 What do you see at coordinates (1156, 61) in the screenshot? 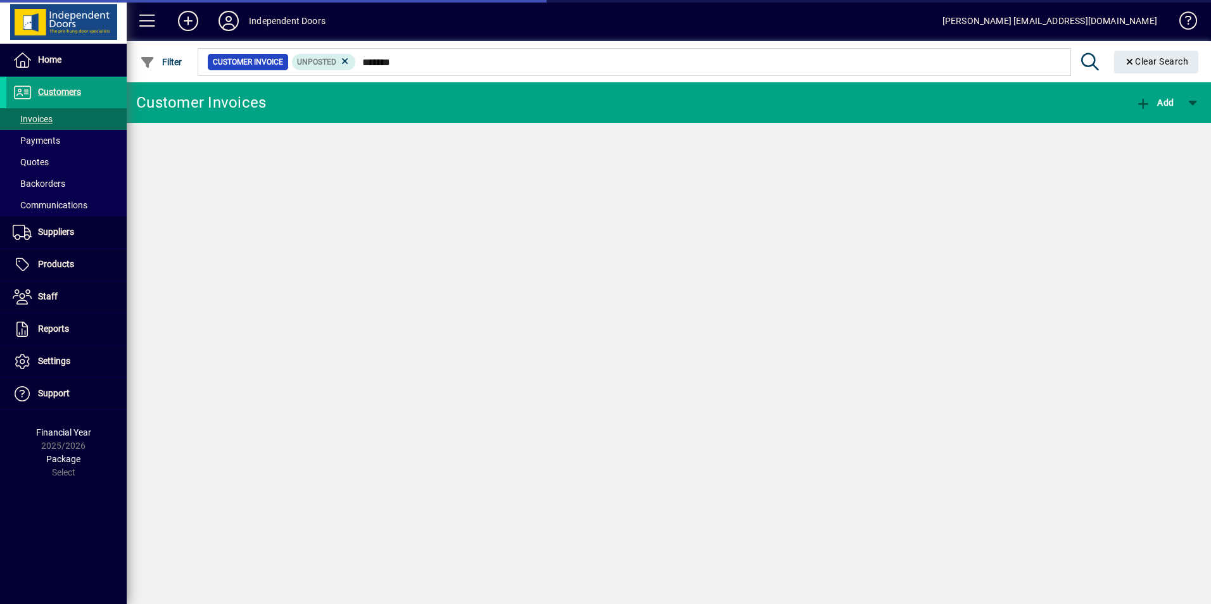
I see `span: Clear Search` at bounding box center [1156, 61].